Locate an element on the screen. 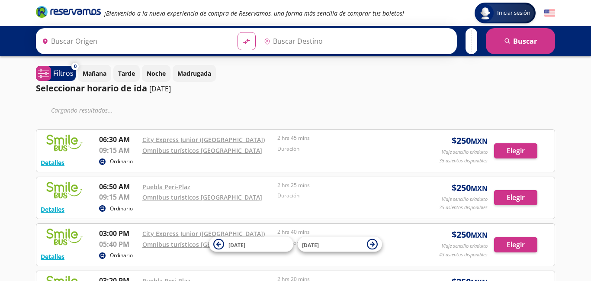  em: ¡Bienvenido a la nueva experiencia de compra de Reservamos, una forma más sencilla de comprar tus... is located at coordinates (254, 13).